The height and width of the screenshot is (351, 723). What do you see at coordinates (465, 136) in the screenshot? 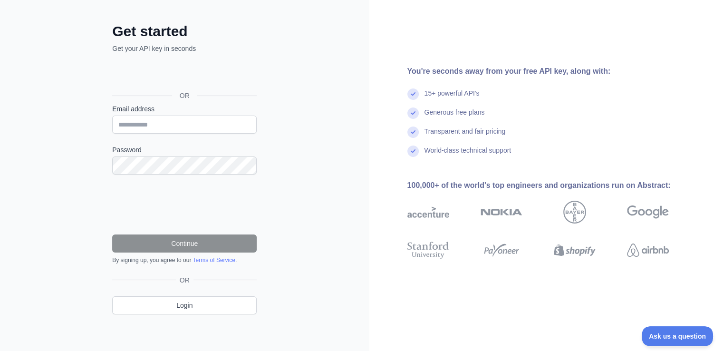
I see `div: Transparent and fair pricing` at bounding box center [465, 136].